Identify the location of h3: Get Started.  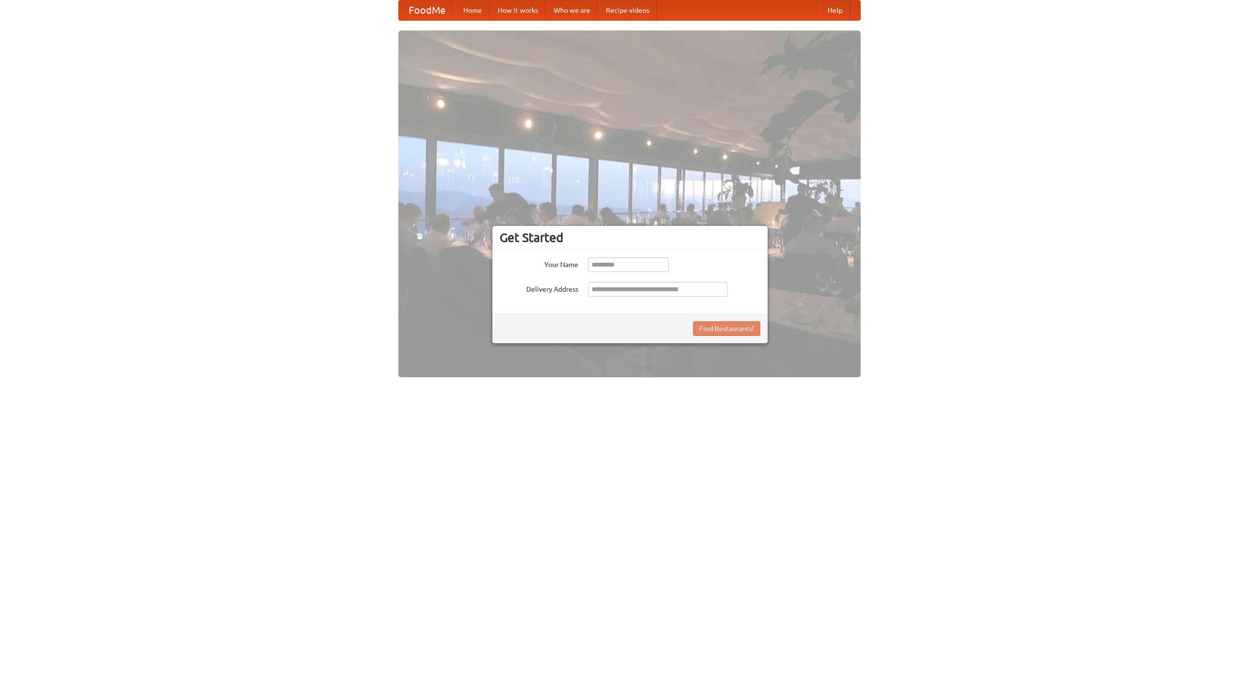
(630, 238).